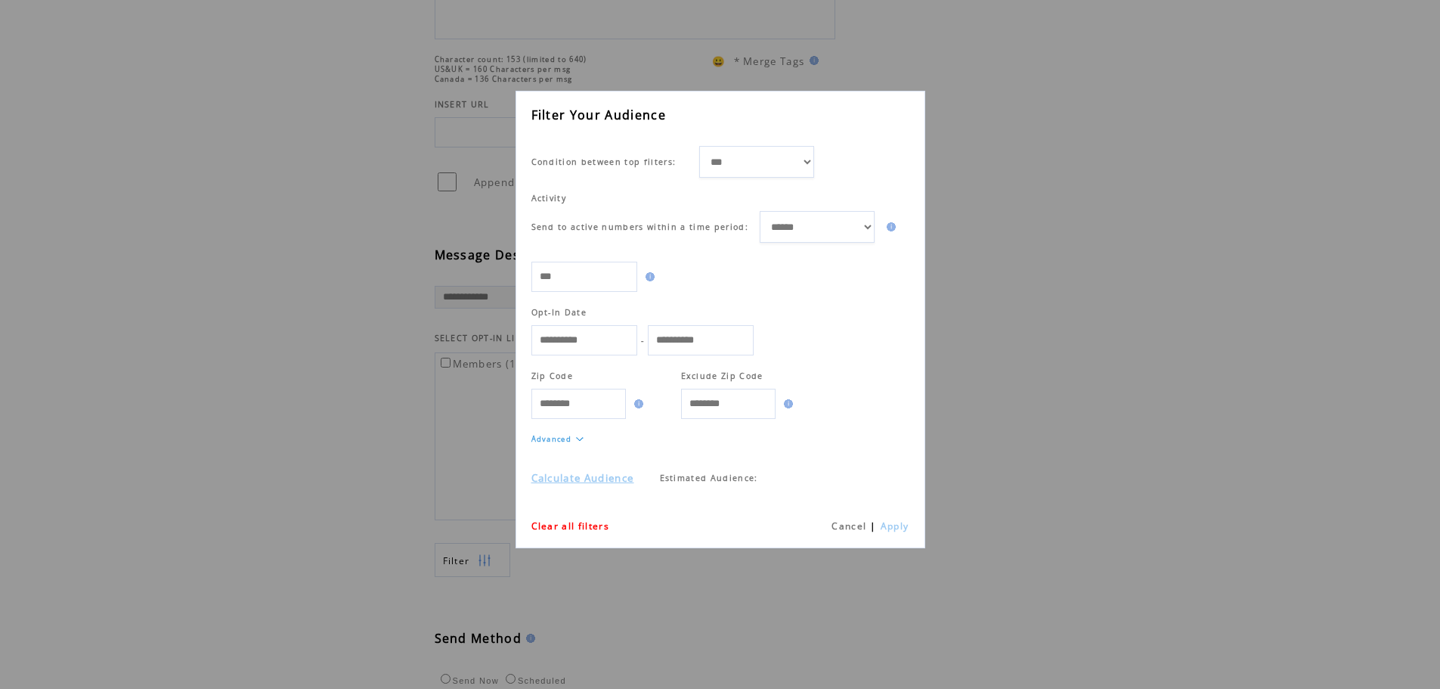  What do you see at coordinates (849, 525) in the screenshot?
I see `a: Cancel` at bounding box center [849, 525].